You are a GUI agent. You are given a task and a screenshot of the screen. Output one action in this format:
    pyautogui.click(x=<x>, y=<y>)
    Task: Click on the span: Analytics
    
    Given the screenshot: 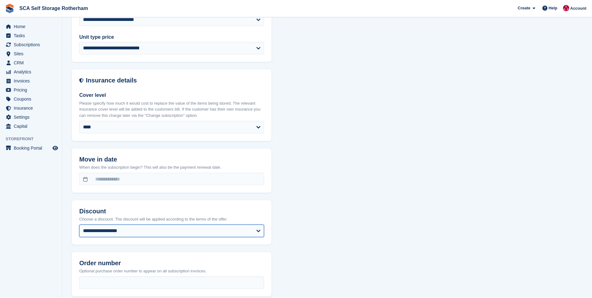 What is the action you would take?
    pyautogui.click(x=32, y=72)
    